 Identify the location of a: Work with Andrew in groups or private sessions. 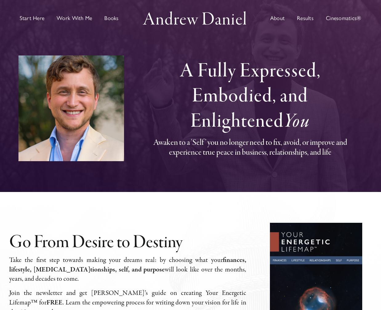
(74, 18).